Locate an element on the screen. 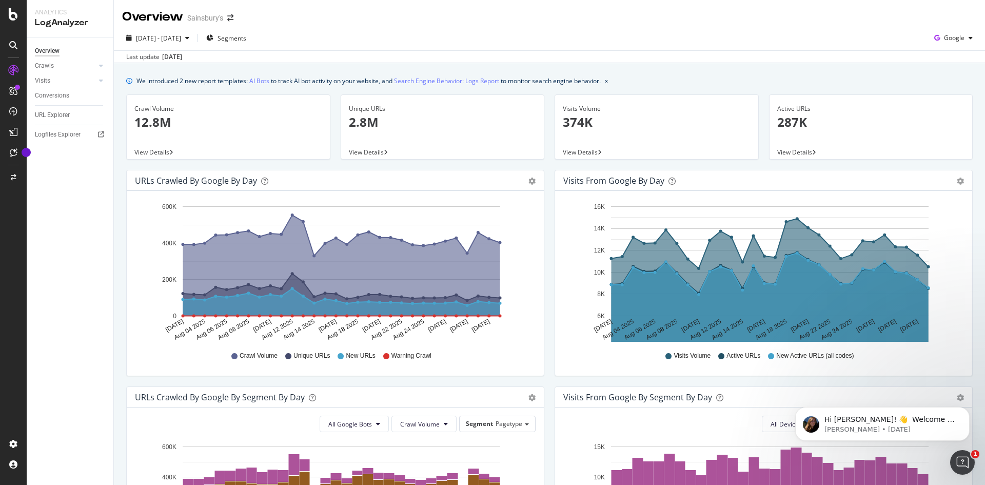  div: Last update is located at coordinates (154, 57).